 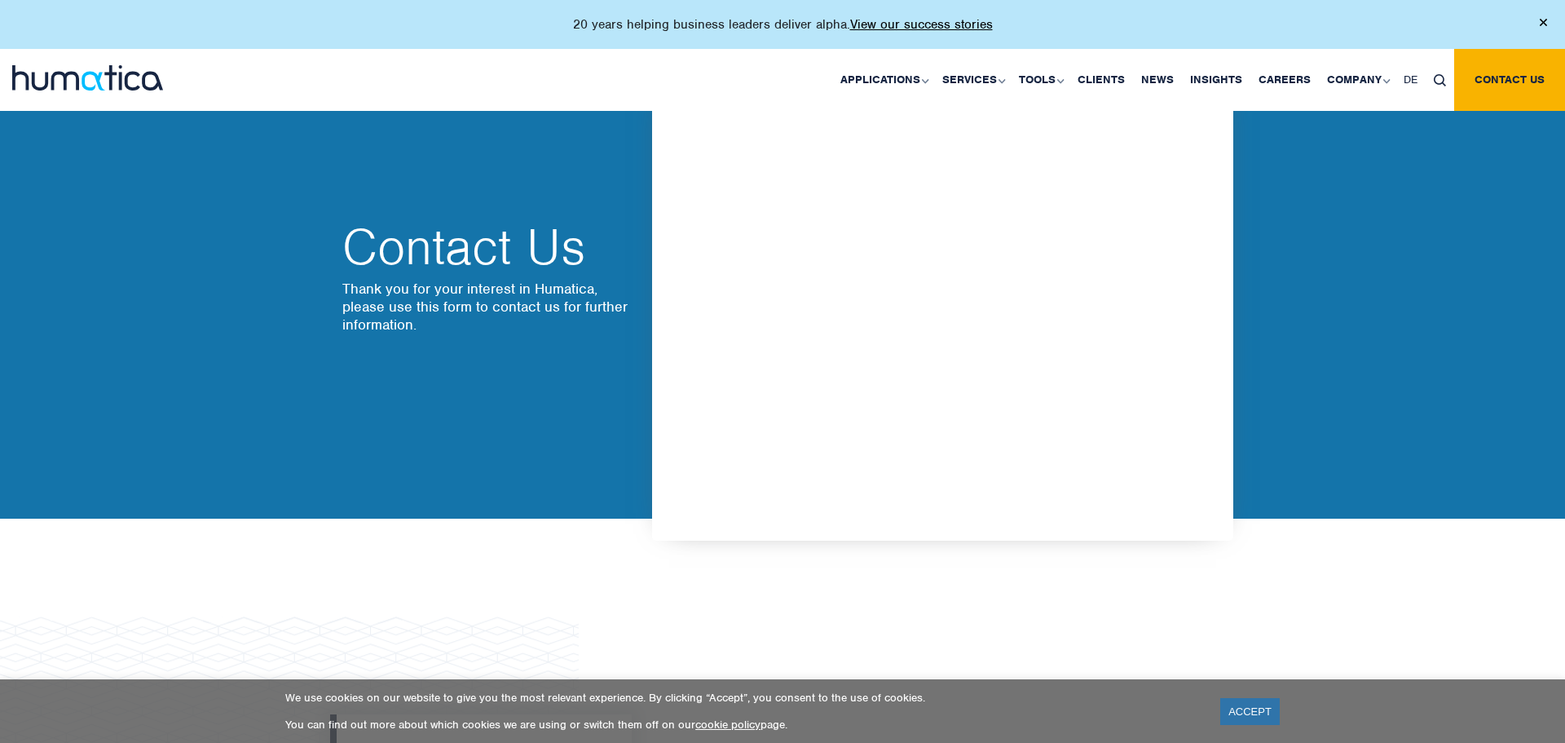 What do you see at coordinates (1411, 80) in the screenshot?
I see `a: DE` at bounding box center [1411, 80].